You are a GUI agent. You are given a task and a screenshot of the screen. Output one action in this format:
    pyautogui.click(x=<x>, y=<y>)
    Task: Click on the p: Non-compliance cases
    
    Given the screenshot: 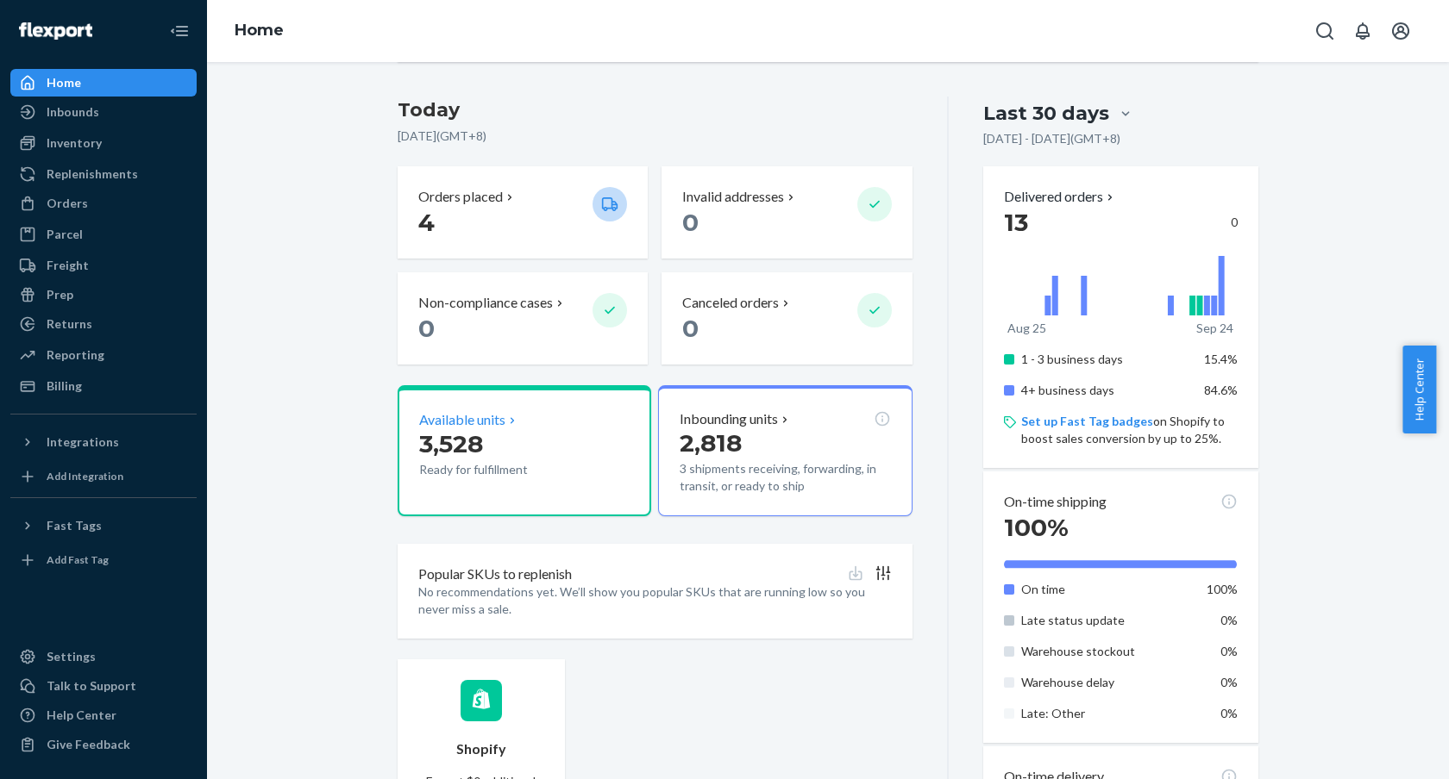 What is the action you would take?
    pyautogui.click(x=485, y=303)
    